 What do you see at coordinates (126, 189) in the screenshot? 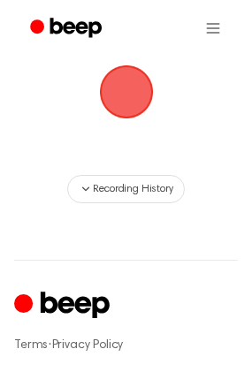
I see `button: Recording History` at bounding box center [126, 189].